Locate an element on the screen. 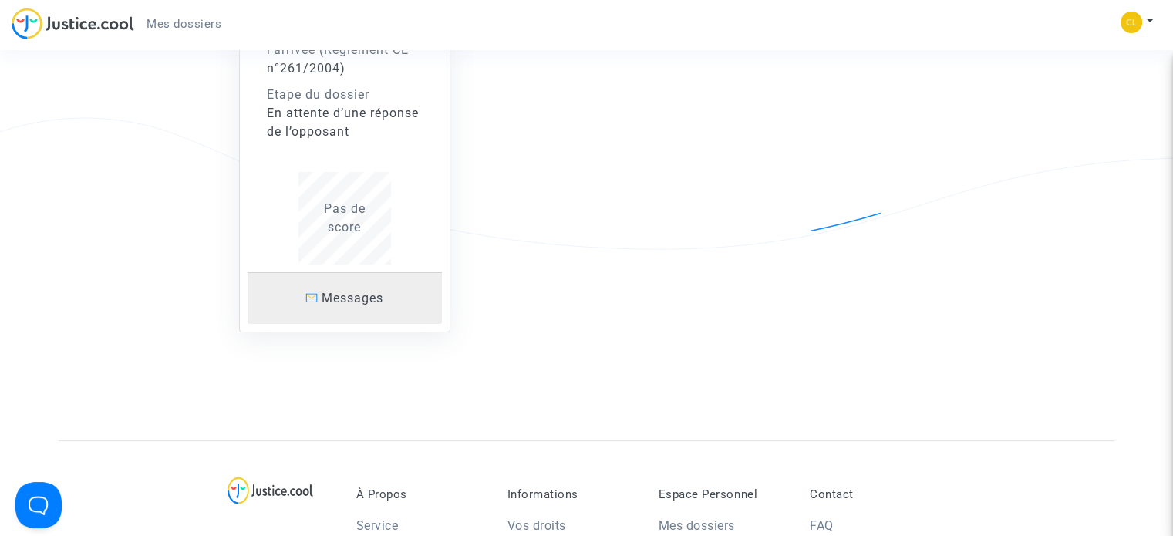 The height and width of the screenshot is (536, 1173). a: Vos droits is located at coordinates (537, 525).